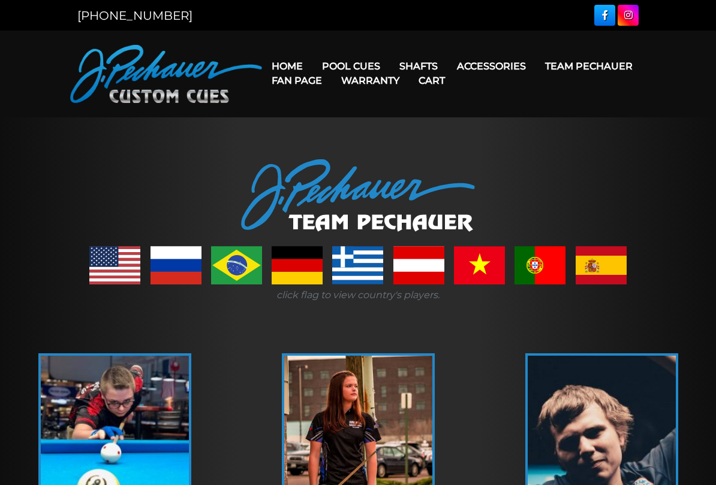  What do you see at coordinates (297, 80) in the screenshot?
I see `a: Fan Page` at bounding box center [297, 80].